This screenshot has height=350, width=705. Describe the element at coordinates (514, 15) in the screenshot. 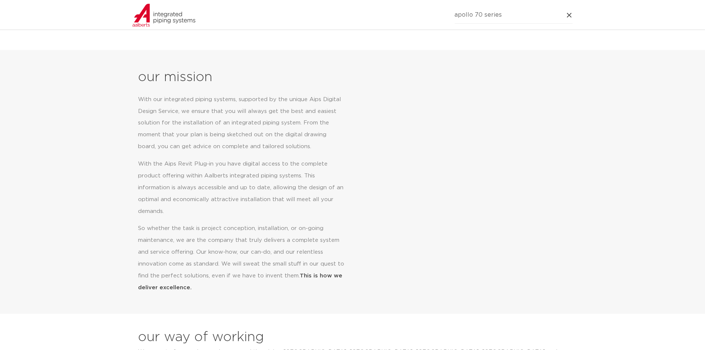

I see `input: search...` at that location.